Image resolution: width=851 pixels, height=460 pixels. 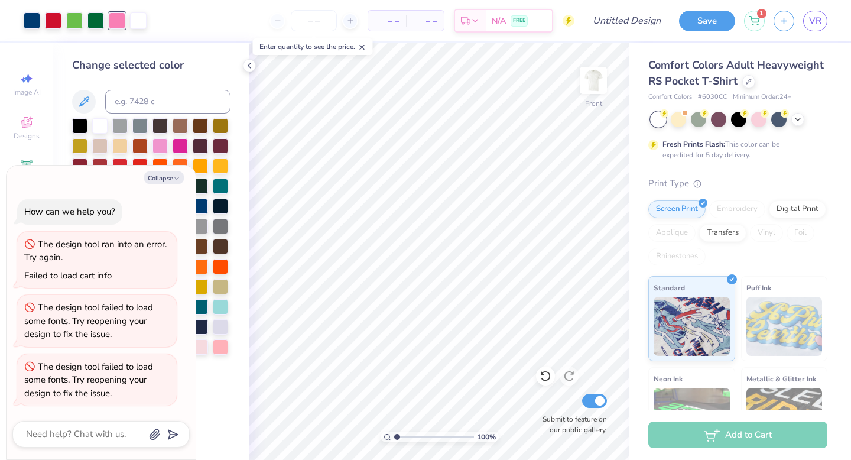 I want to click on img: Puff Ink, so click(x=784, y=326).